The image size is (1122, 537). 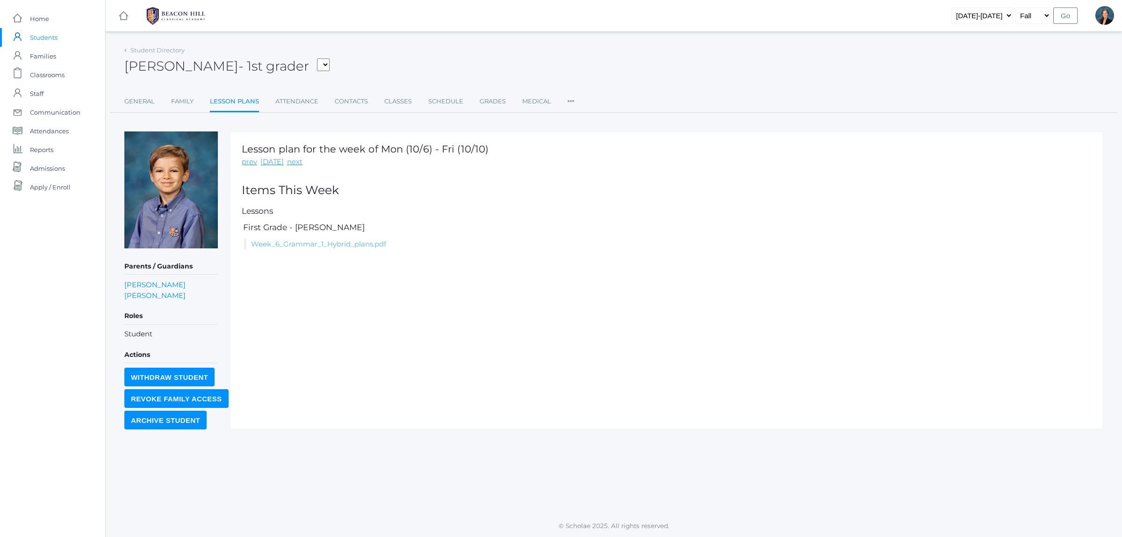 What do you see at coordinates (36, 93) in the screenshot?
I see `span: Staff` at bounding box center [36, 93].